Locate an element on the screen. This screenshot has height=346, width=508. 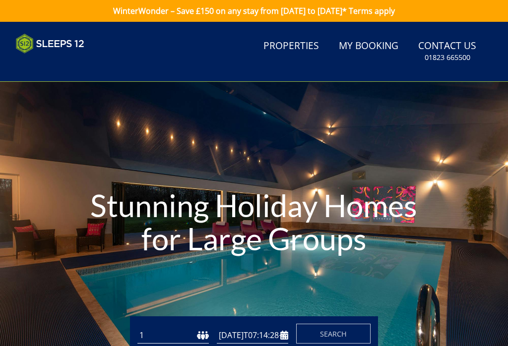
a: Contact Us01823 665500 is located at coordinates (447, 51).